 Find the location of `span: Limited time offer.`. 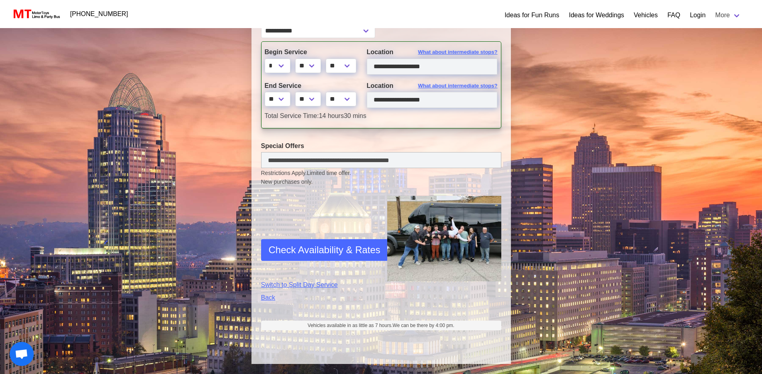

span: Limited time offer. is located at coordinates (329, 173).